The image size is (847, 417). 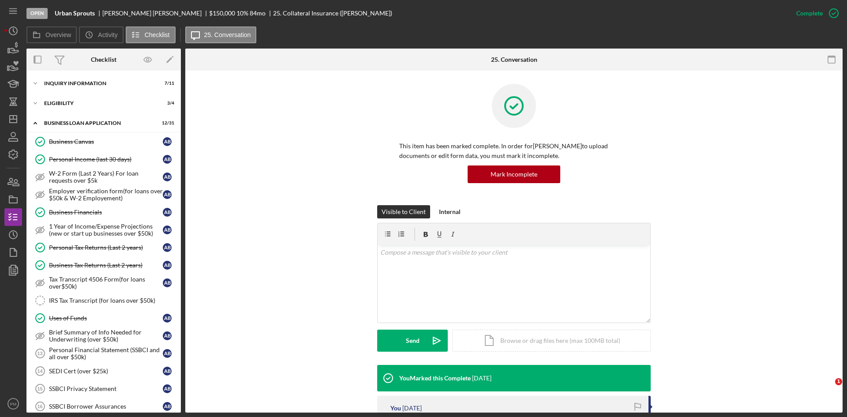 I want to click on div: Personal Income (last 30 days), so click(x=106, y=159).